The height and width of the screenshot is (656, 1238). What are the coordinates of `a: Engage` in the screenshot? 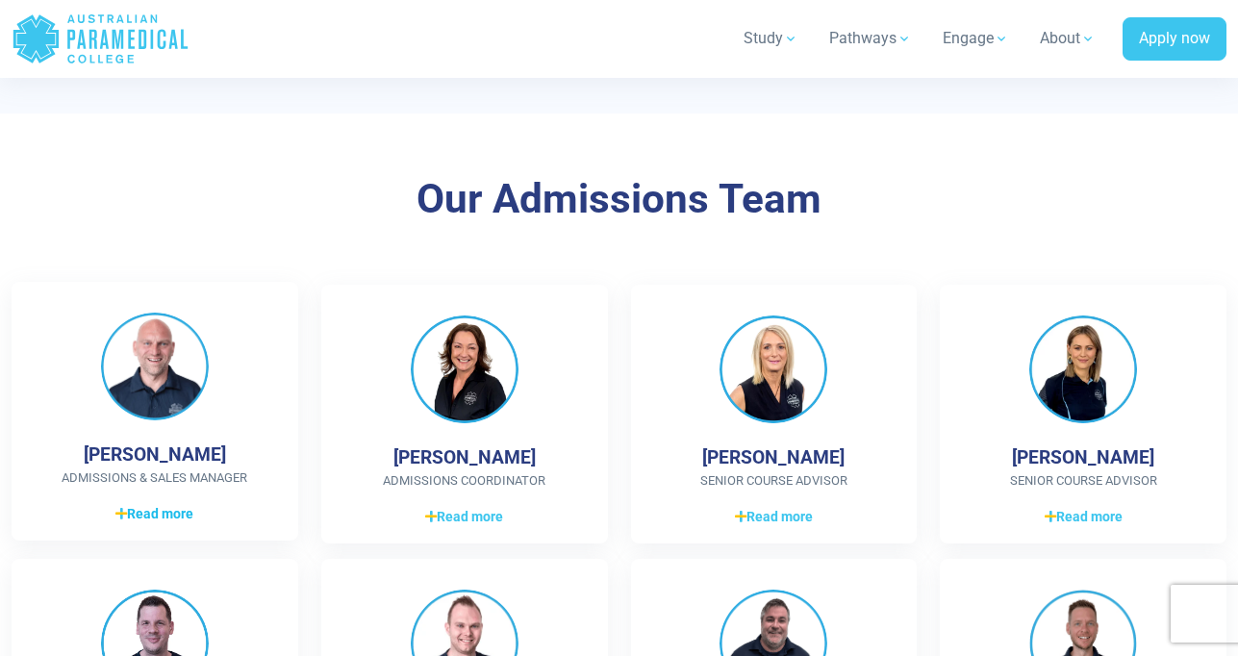 It's located at (975, 38).